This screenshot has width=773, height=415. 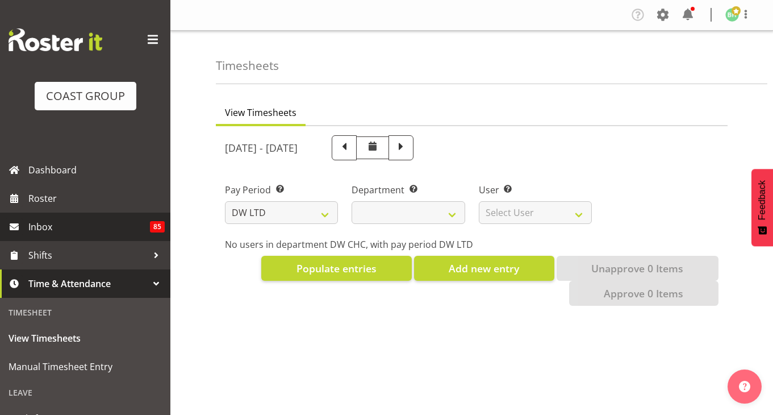 I want to click on span: Dashboard, so click(x=97, y=170).